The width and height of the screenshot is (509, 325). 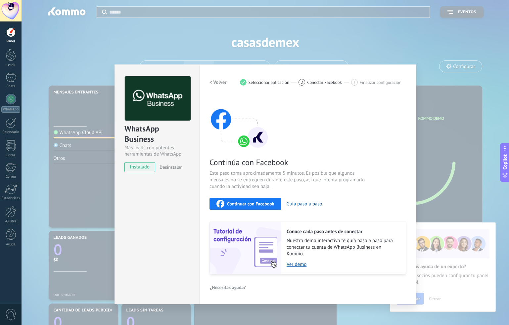 What do you see at coordinates (11, 245) in the screenshot?
I see `div: Ayuda` at bounding box center [11, 245].